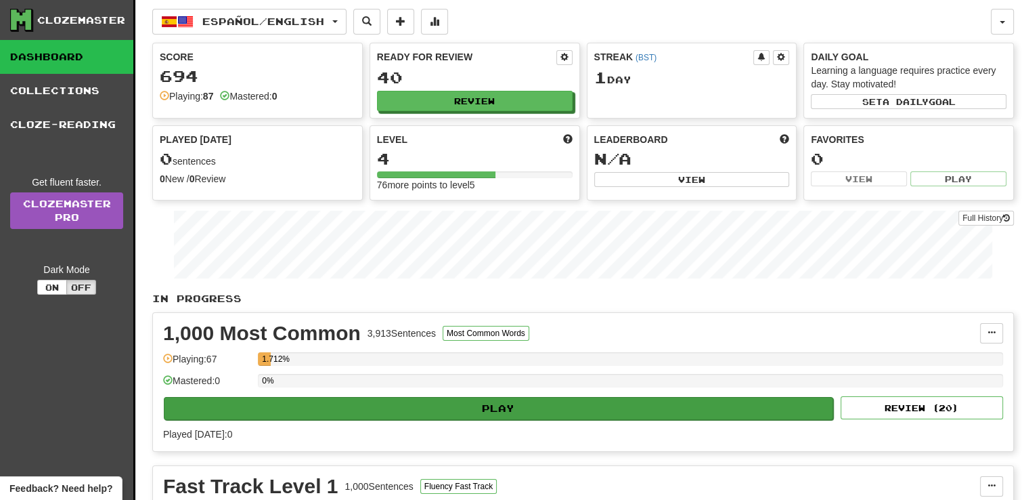 This screenshot has width=1024, height=500. I want to click on div: New / Review, so click(257, 179).